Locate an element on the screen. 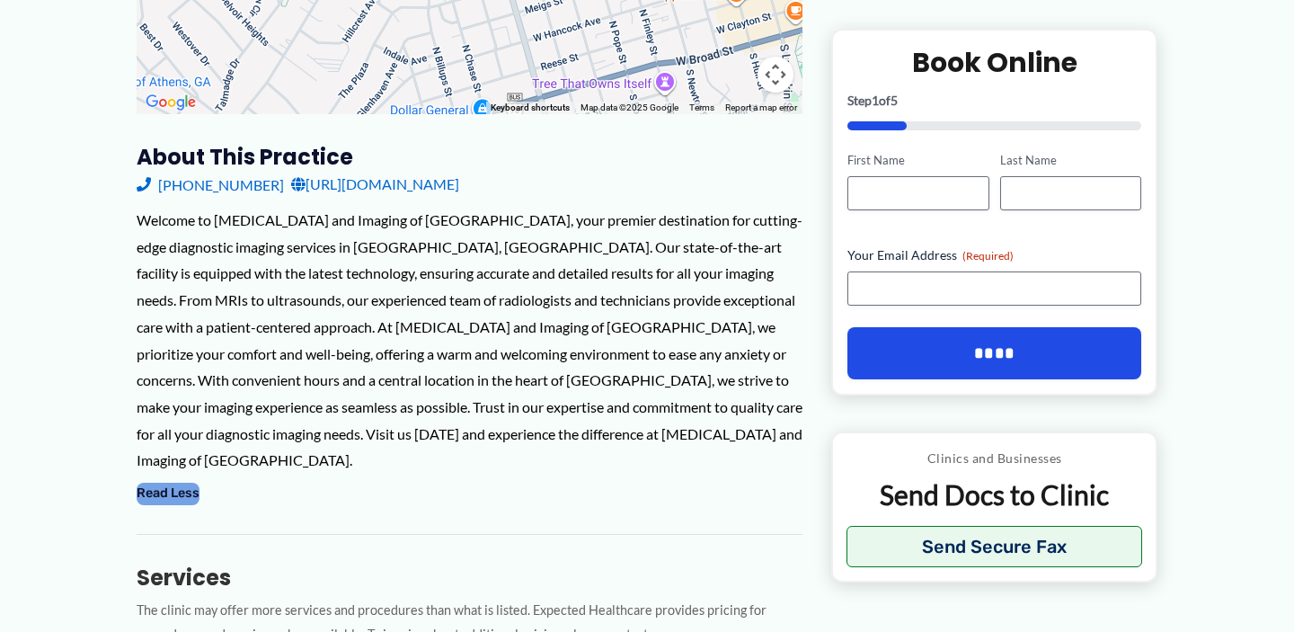 The height and width of the screenshot is (632, 1294). button: Map camera controls is located at coordinates (776, 75).